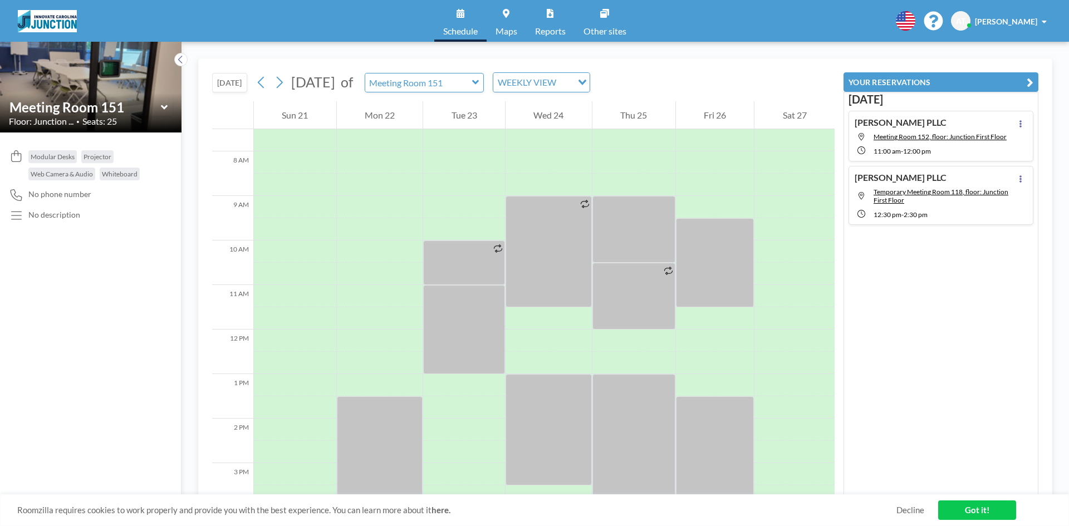  What do you see at coordinates (52, 157) in the screenshot?
I see `span: Modular Desks` at bounding box center [52, 157].